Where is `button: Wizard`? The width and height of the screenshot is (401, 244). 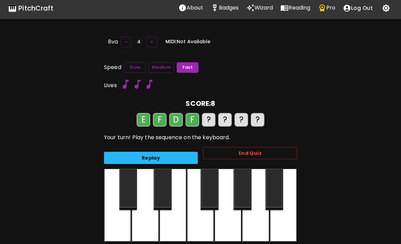
button: Wizard is located at coordinates (259, 8).